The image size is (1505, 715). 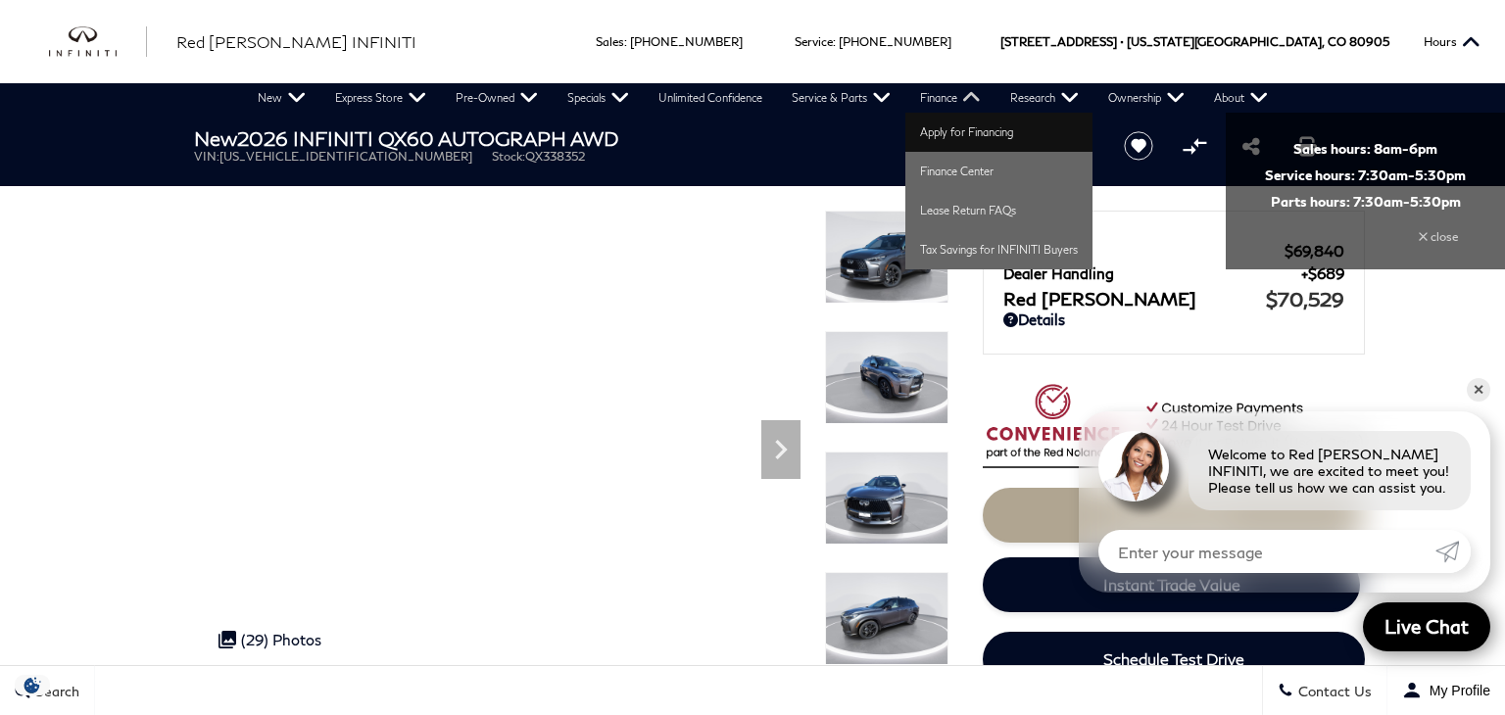 I want to click on button: Save vehicle, so click(x=1139, y=146).